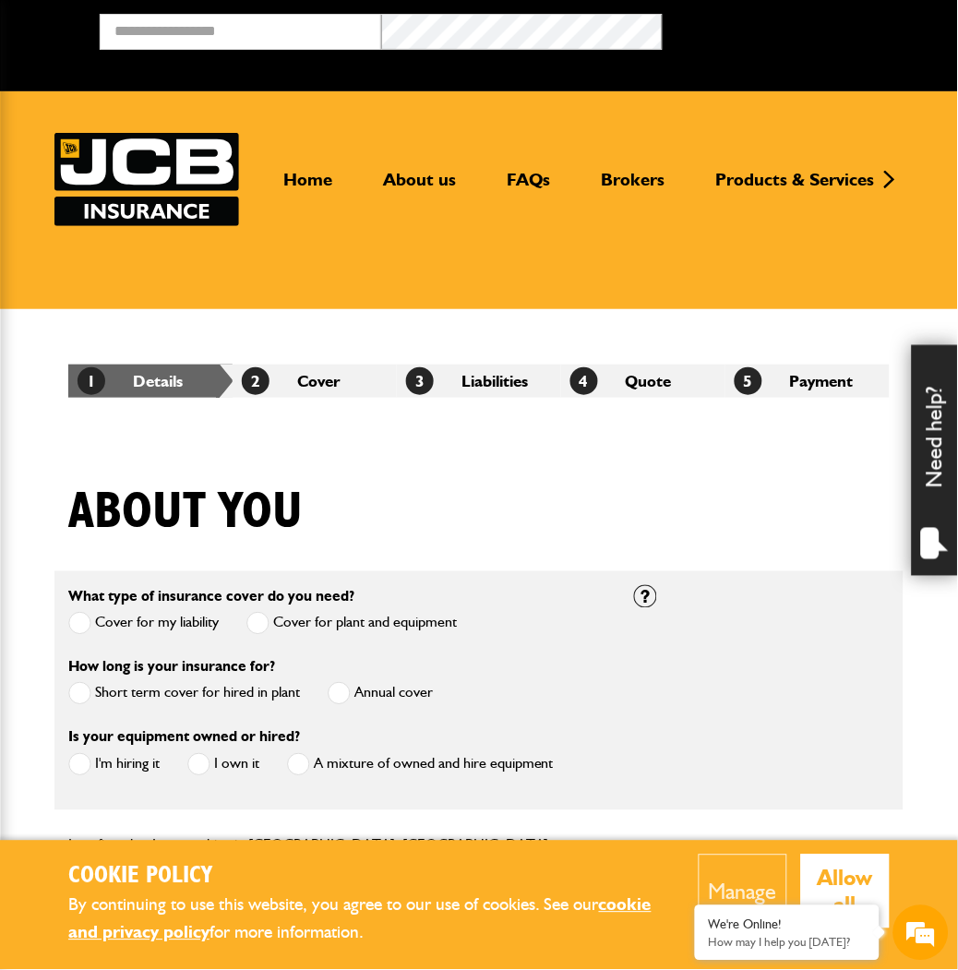 This screenshot has height=970, width=958. What do you see at coordinates (256, 381) in the screenshot?
I see `span: 2` at bounding box center [256, 381].